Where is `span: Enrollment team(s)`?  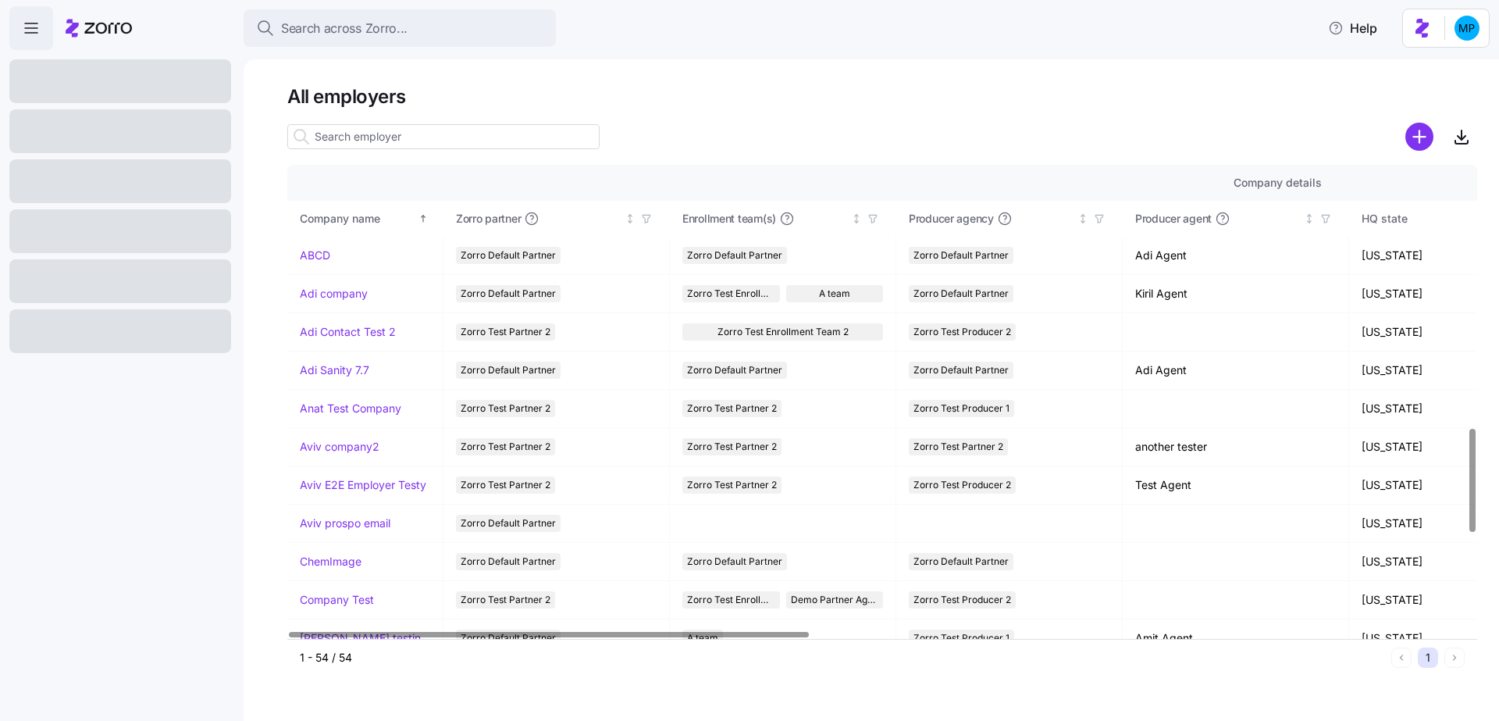
span: Enrollment team(s) is located at coordinates (729, 219).